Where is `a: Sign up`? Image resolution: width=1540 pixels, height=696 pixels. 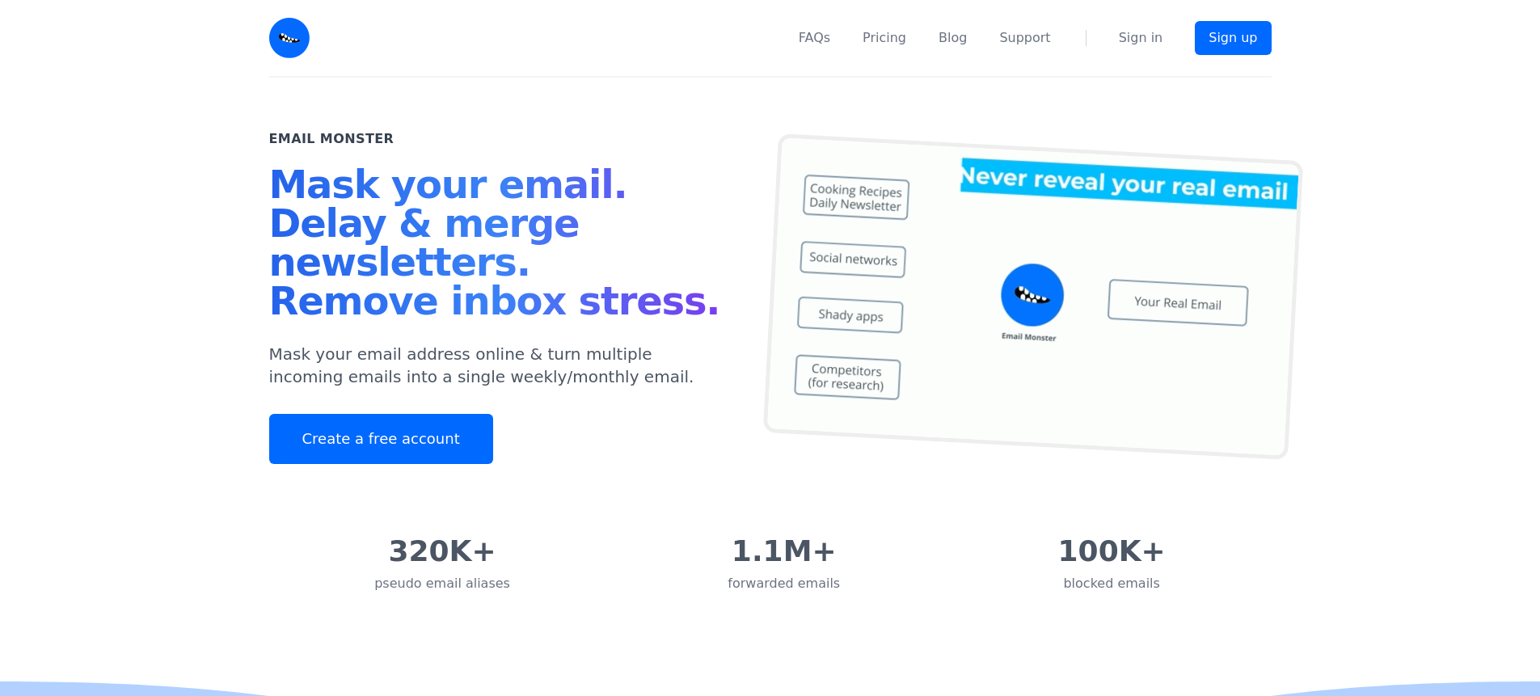
a: Sign up is located at coordinates (1233, 38).